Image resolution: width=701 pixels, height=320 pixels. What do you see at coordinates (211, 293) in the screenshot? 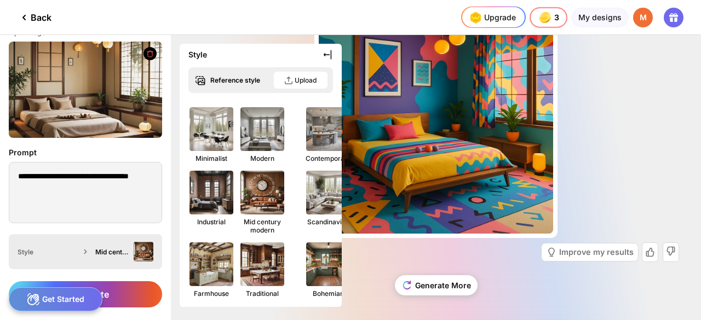
I see `div: Farmhouse` at bounding box center [211, 293].